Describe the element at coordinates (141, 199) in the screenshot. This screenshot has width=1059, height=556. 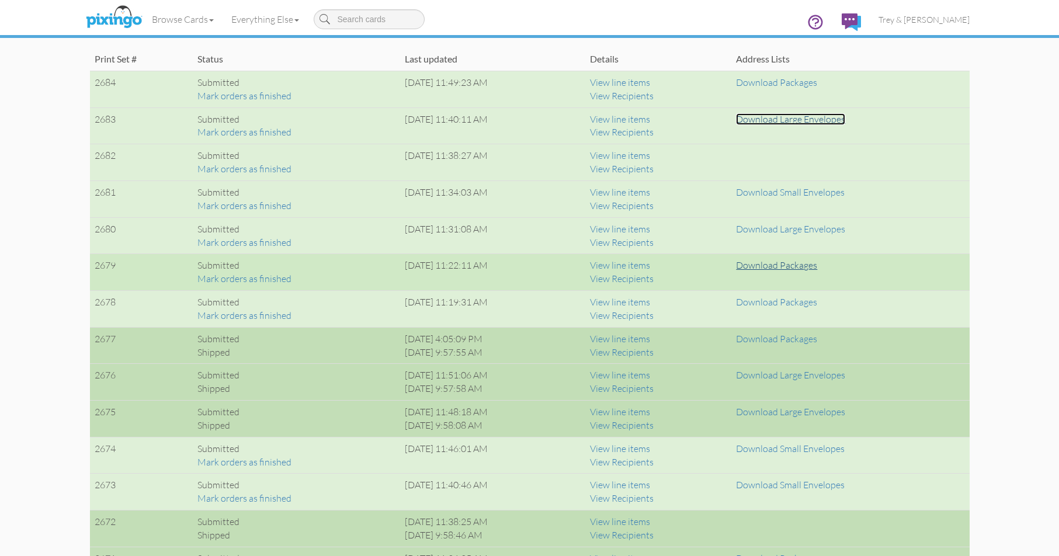
I see `td: 2681` at that location.